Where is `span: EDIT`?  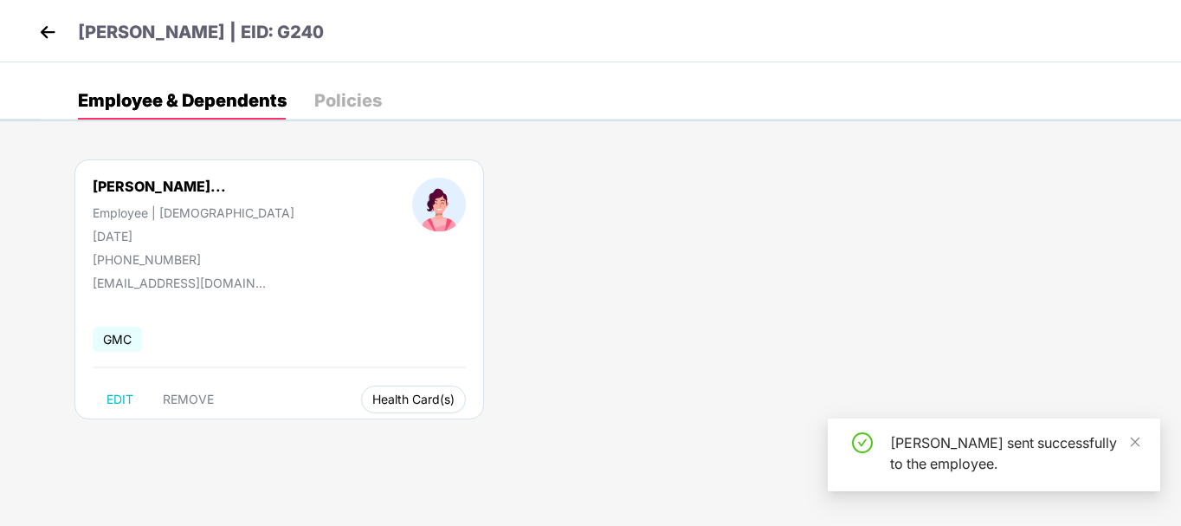 span: EDIT is located at coordinates (119, 399).